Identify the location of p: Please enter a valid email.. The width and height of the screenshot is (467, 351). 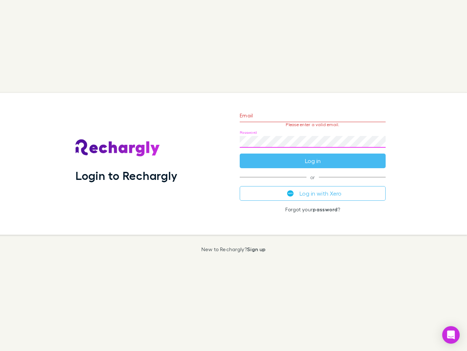
(313, 125).